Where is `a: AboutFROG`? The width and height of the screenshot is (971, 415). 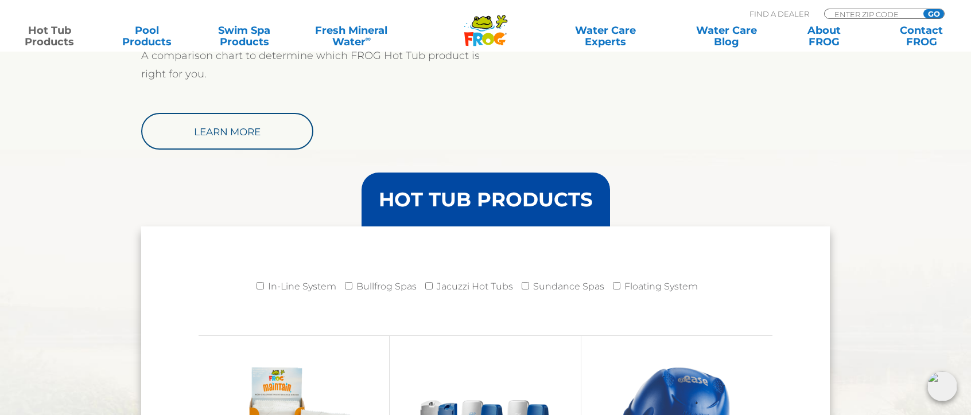 a: AboutFROG is located at coordinates (824, 36).